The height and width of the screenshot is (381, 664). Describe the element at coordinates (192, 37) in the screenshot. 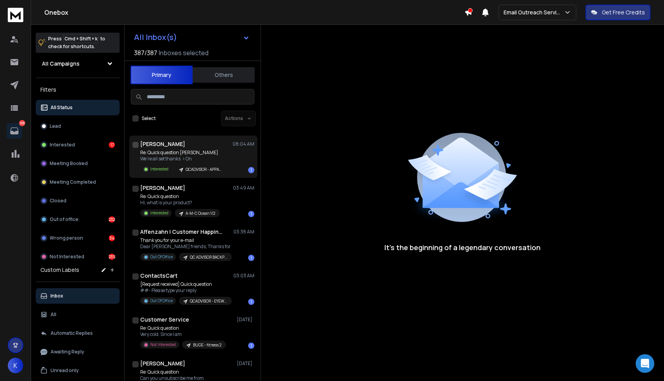

I see `button: All Inbox(s)` at that location.